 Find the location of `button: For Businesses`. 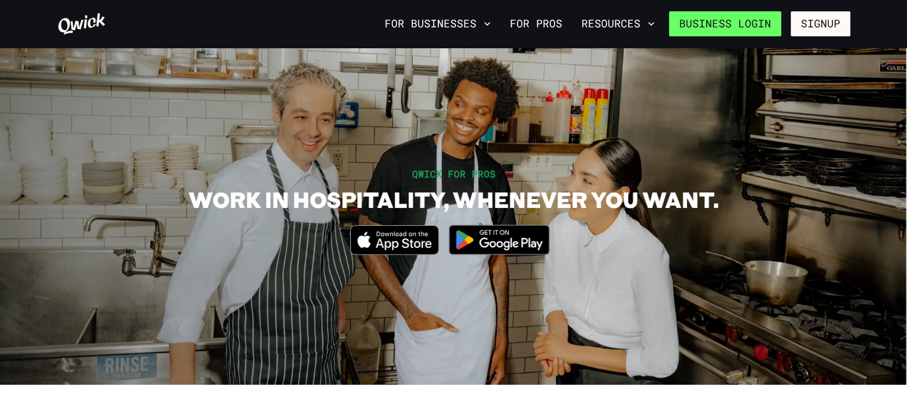

button: For Businesses is located at coordinates (438, 24).